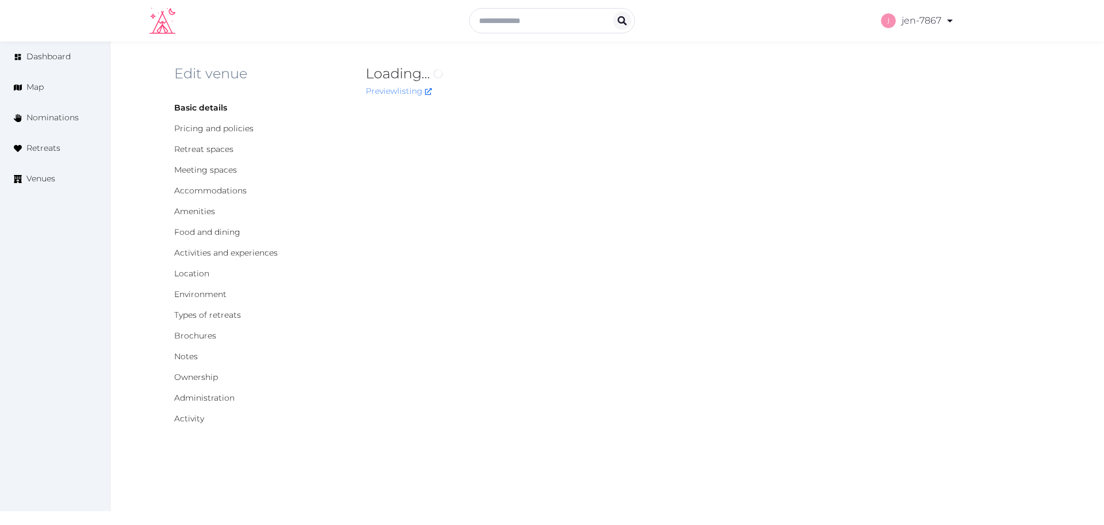 Image resolution: width=1104 pixels, height=525 pixels. What do you see at coordinates (214, 128) in the screenshot?
I see `a: Pricing and policies` at bounding box center [214, 128].